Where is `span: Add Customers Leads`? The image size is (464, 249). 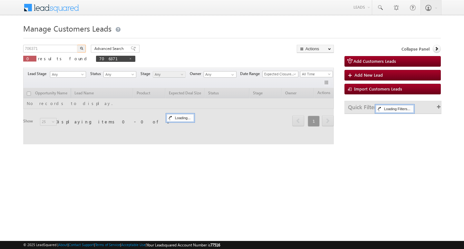
span: Add Customers Leads is located at coordinates (375, 61).